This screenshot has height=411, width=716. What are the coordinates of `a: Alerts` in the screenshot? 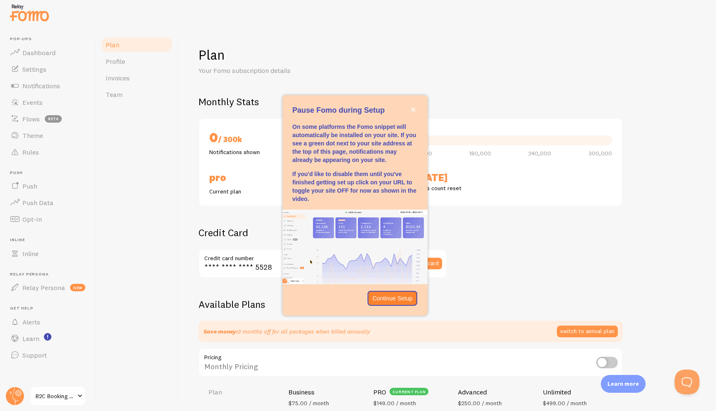 It's located at (48, 322).